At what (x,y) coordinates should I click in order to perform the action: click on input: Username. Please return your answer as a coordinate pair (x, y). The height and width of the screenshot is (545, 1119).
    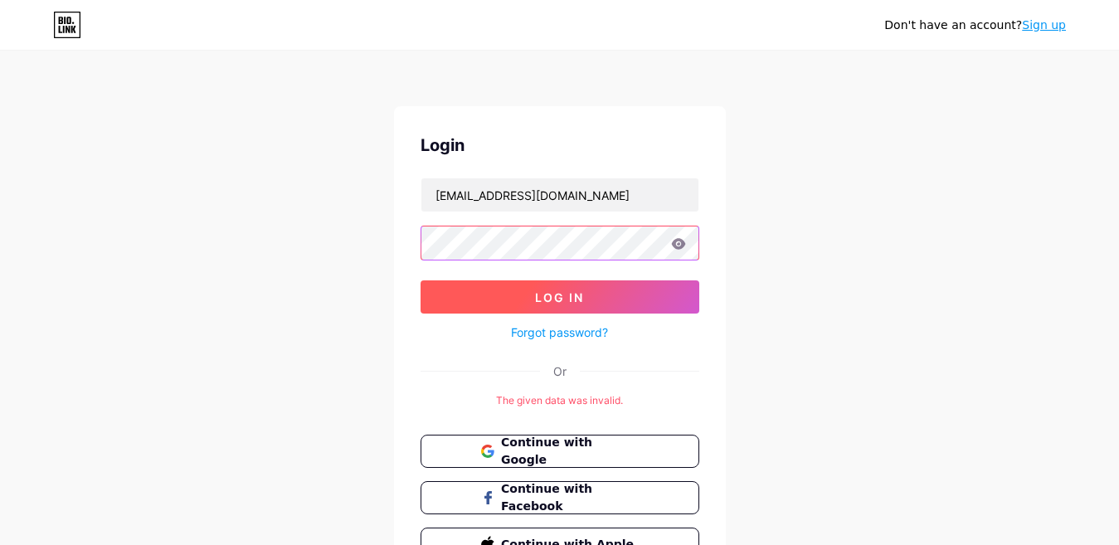
    Looking at the image, I should click on (560, 195).